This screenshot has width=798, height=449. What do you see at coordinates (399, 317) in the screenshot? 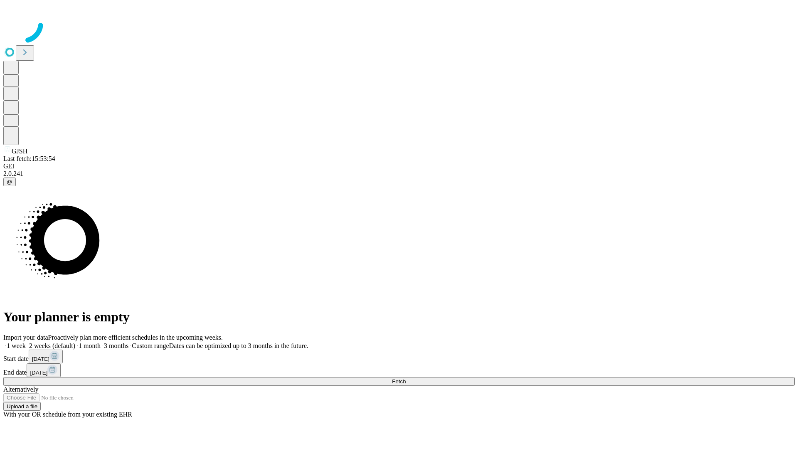
I see `h1: Your planner is empty` at bounding box center [399, 317].